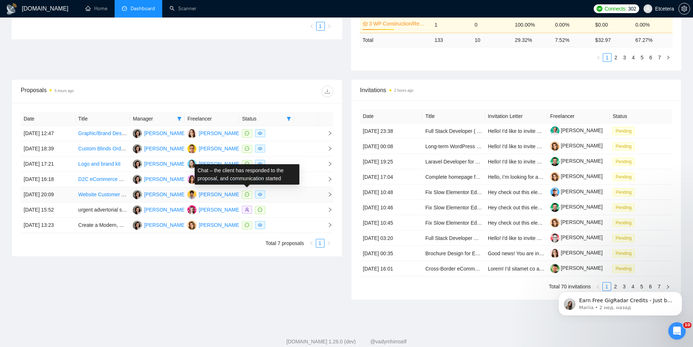  What do you see at coordinates (391, 116) in the screenshot?
I see `th: Date` at bounding box center [391, 116].